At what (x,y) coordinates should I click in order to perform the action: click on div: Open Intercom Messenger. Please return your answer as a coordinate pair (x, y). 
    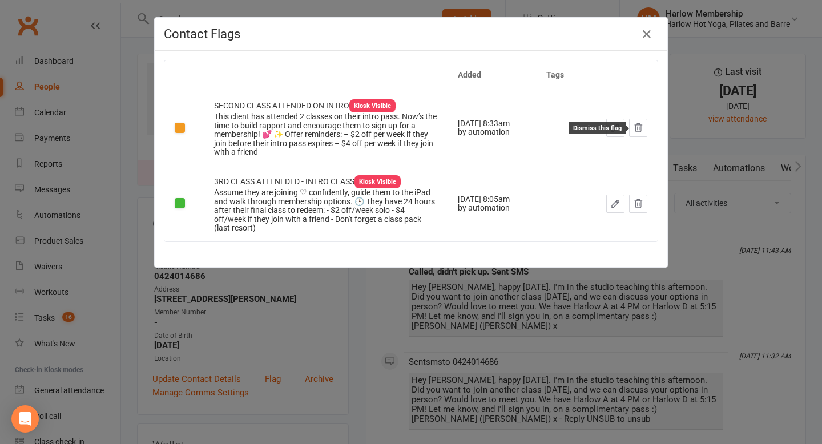
    Looking at the image, I should click on (25, 419).